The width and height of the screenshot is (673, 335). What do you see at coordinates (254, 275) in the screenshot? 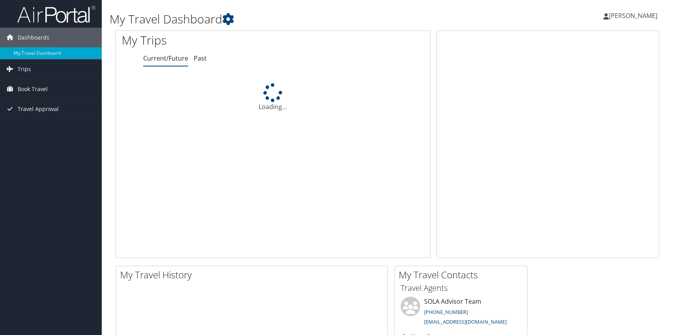
I see `h2: My Travel History` at bounding box center [254, 275].